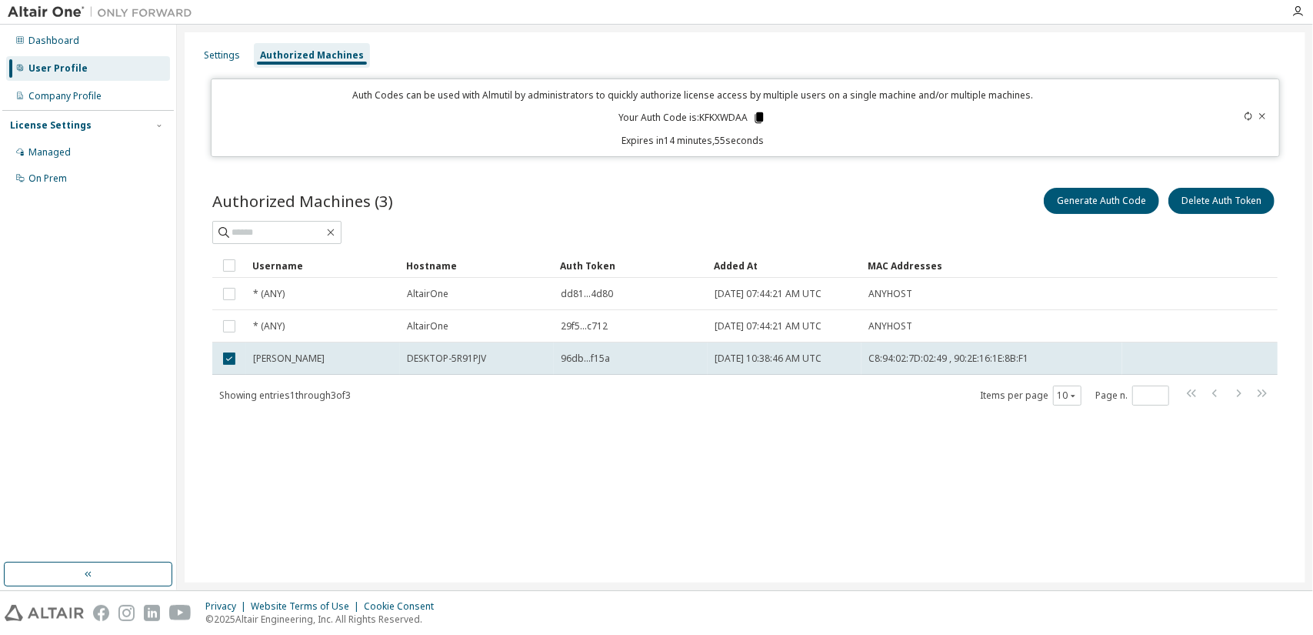 Image resolution: width=1313 pixels, height=635 pixels. Describe the element at coordinates (324, 618) in the screenshot. I see `p: © 2025 Altair Engineering, Inc. All Rights Reserved.` at that location.